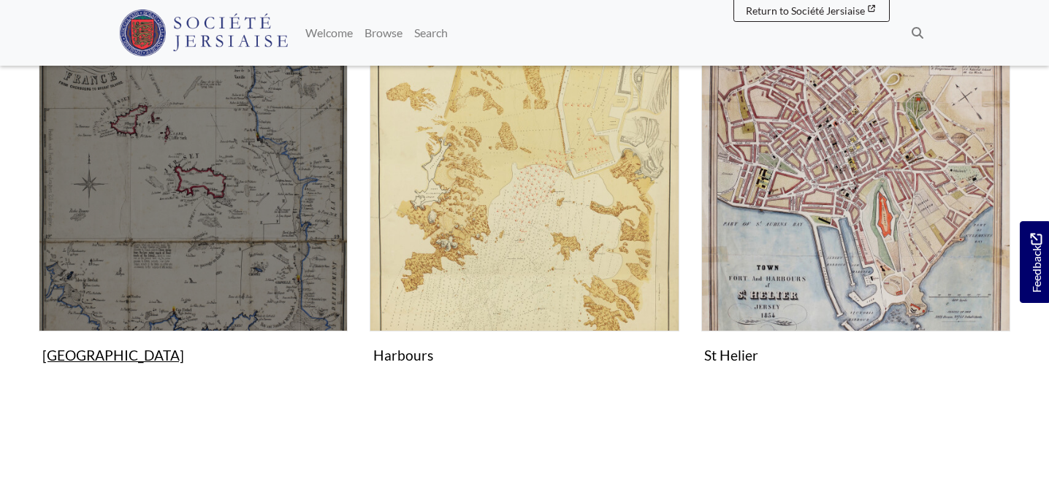 The width and height of the screenshot is (1049, 492). What do you see at coordinates (805, 10) in the screenshot?
I see `span: Return to Société Jersiaise` at bounding box center [805, 10].